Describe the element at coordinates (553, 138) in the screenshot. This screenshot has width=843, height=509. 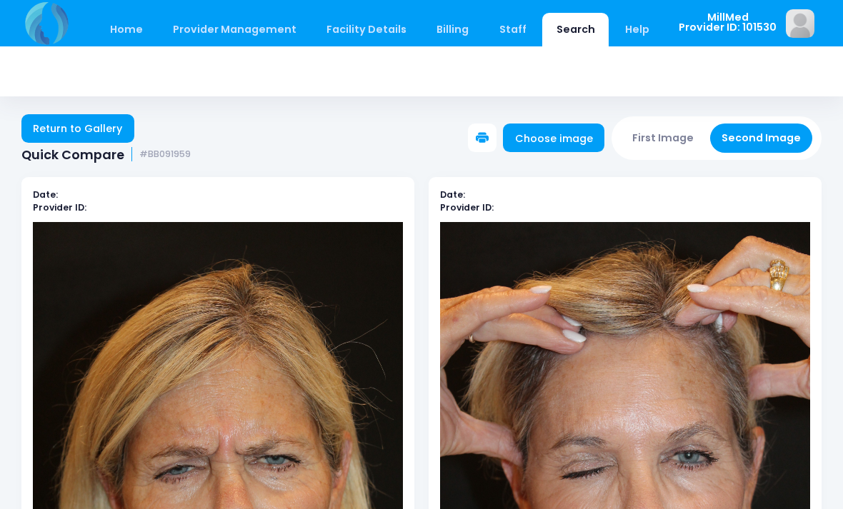
I see `a: Choose image` at that location.